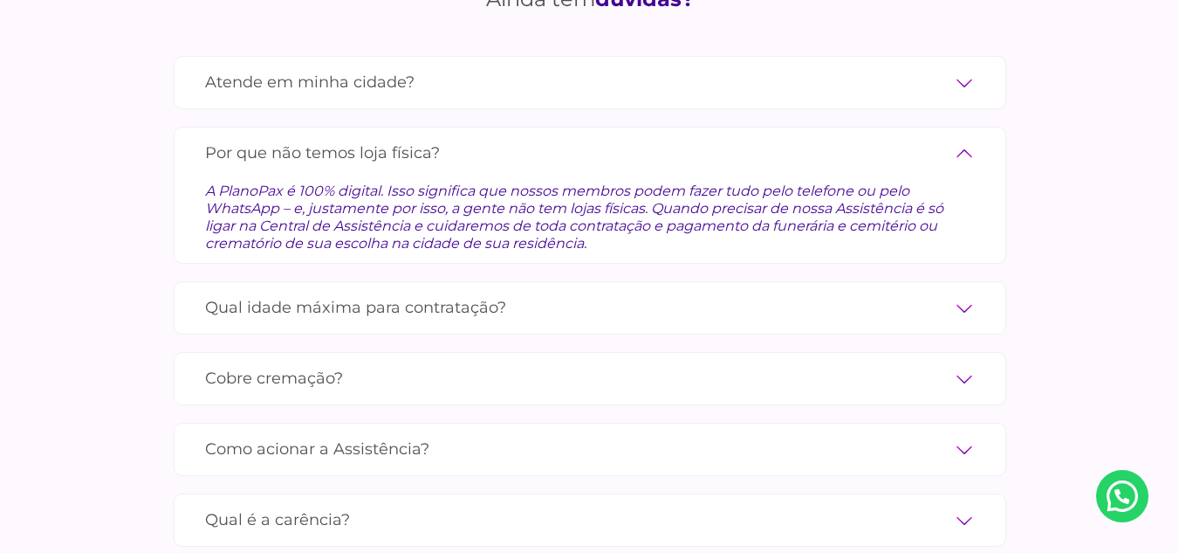 This screenshot has width=1179, height=553. Describe the element at coordinates (590, 307) in the screenshot. I see `label: Qual idade máxima para contratação?` at that location.